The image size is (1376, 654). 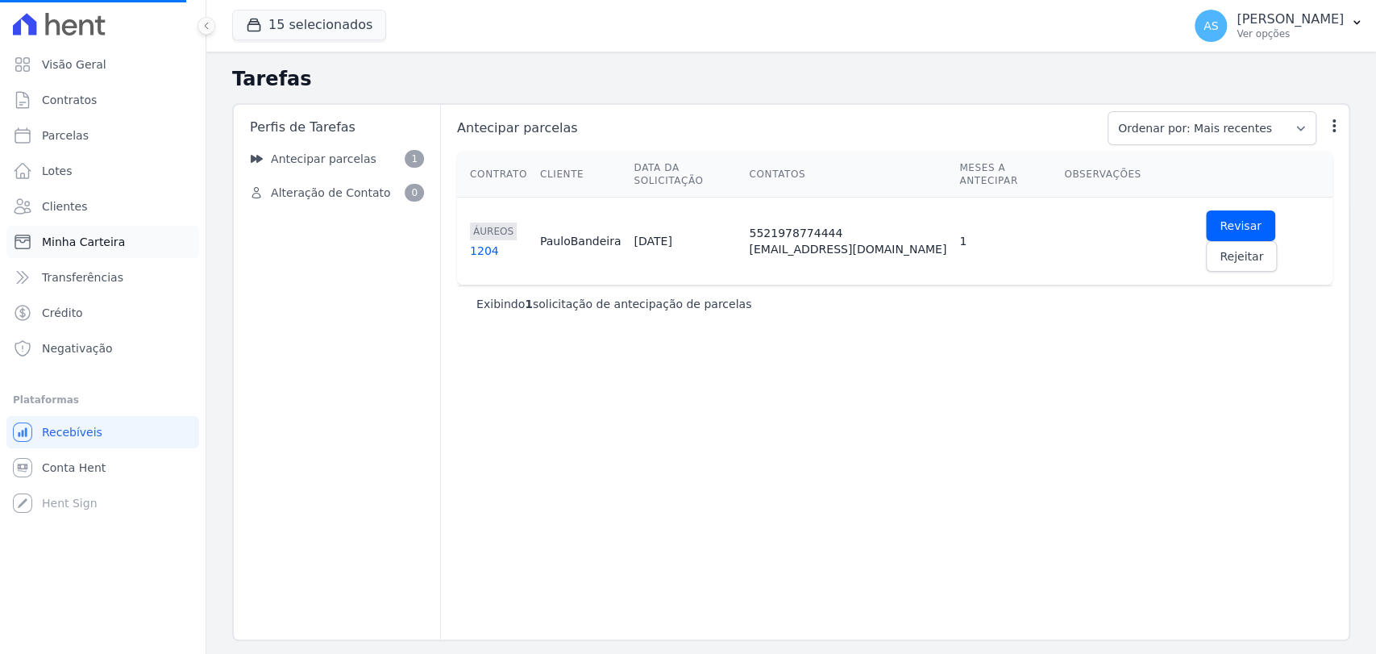 What do you see at coordinates (102, 242) in the screenshot?
I see `a: Minha Carteira` at bounding box center [102, 242].